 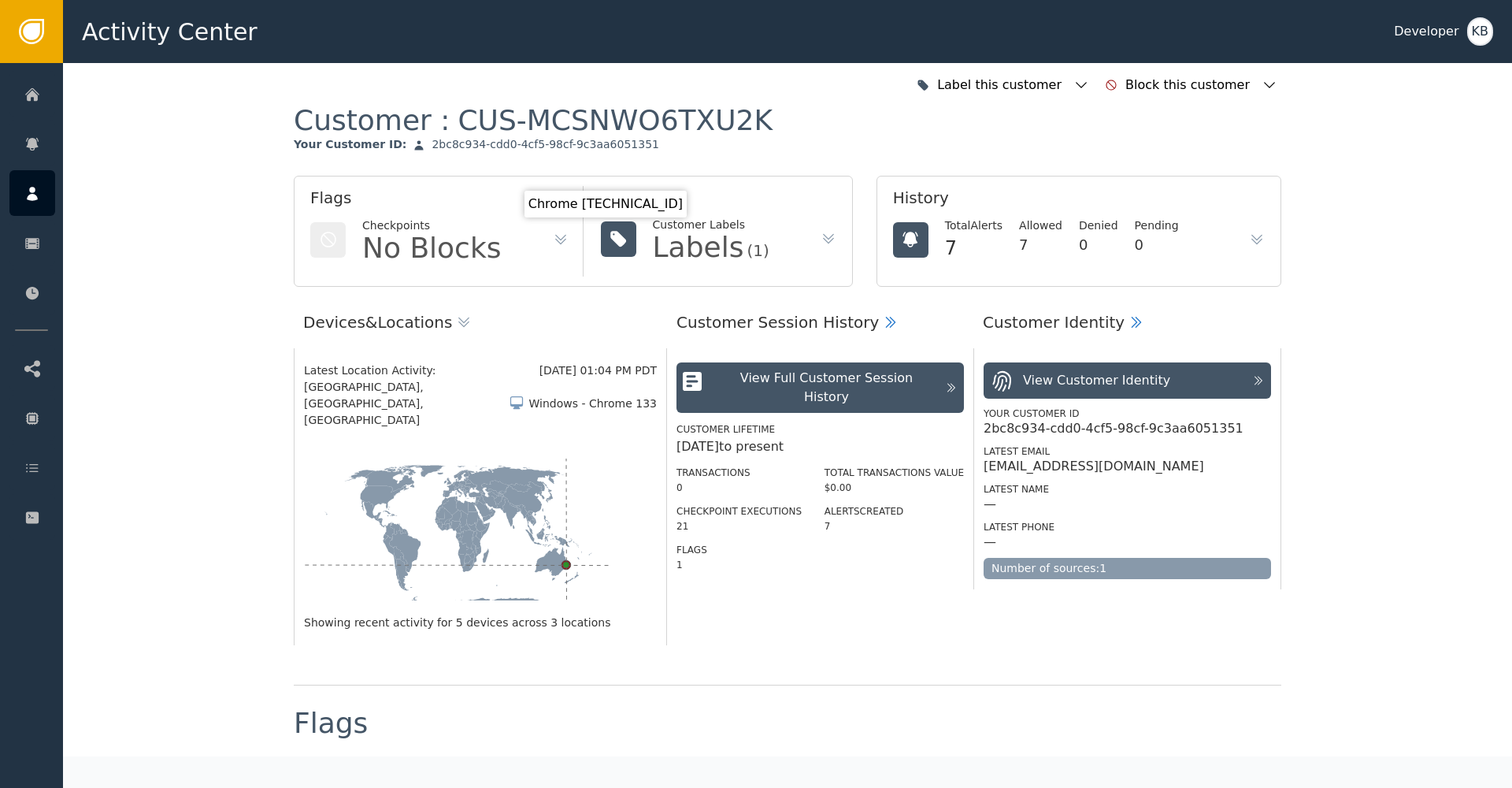 What do you see at coordinates (739, 511) in the screenshot?
I see `label: Checkpoint Executions` at bounding box center [739, 511].